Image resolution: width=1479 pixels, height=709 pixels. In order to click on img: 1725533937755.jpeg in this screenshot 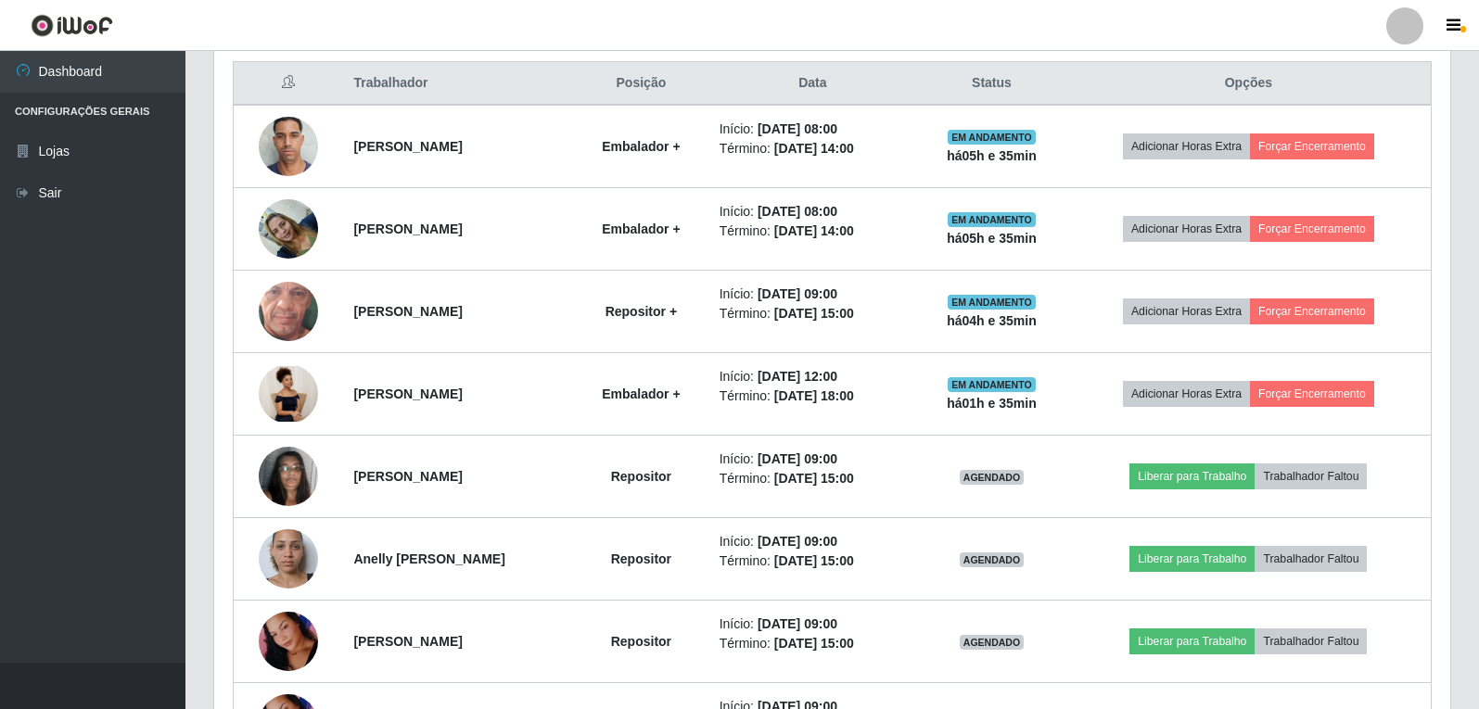, I will do `click(288, 312)`.